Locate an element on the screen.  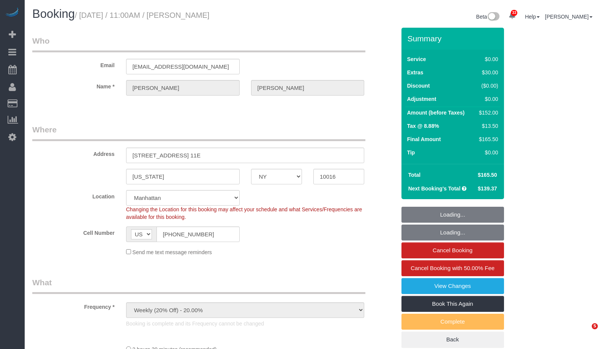
label: Tip is located at coordinates (411, 153).